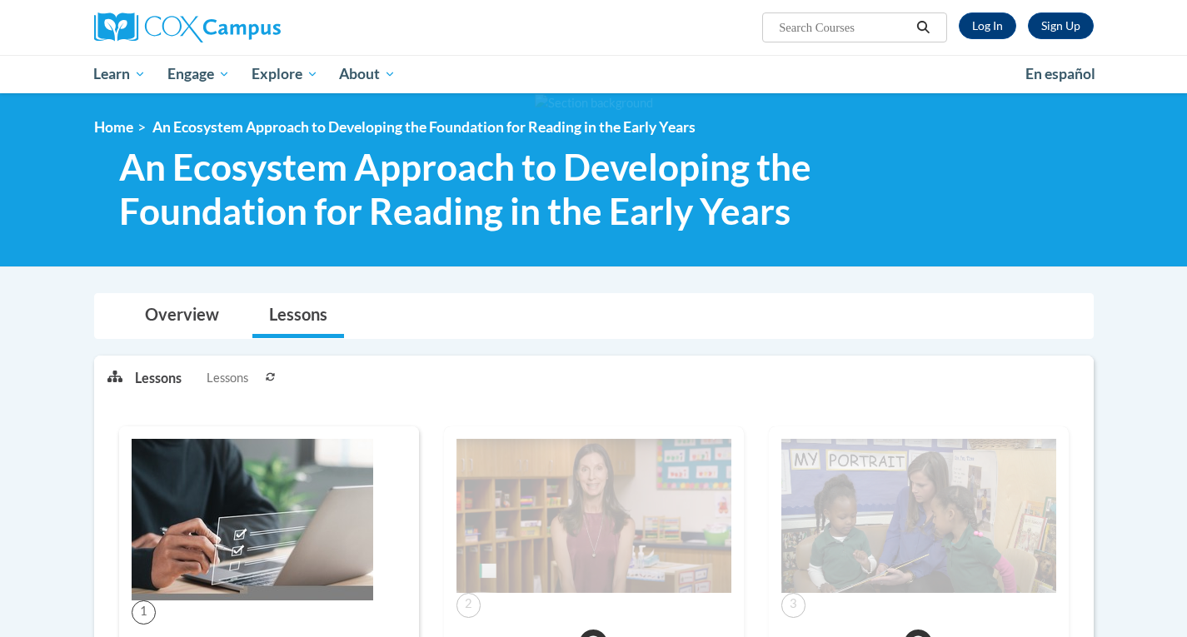 This screenshot has width=1187, height=637. What do you see at coordinates (793, 605) in the screenshot?
I see `span: 3` at bounding box center [793, 605].